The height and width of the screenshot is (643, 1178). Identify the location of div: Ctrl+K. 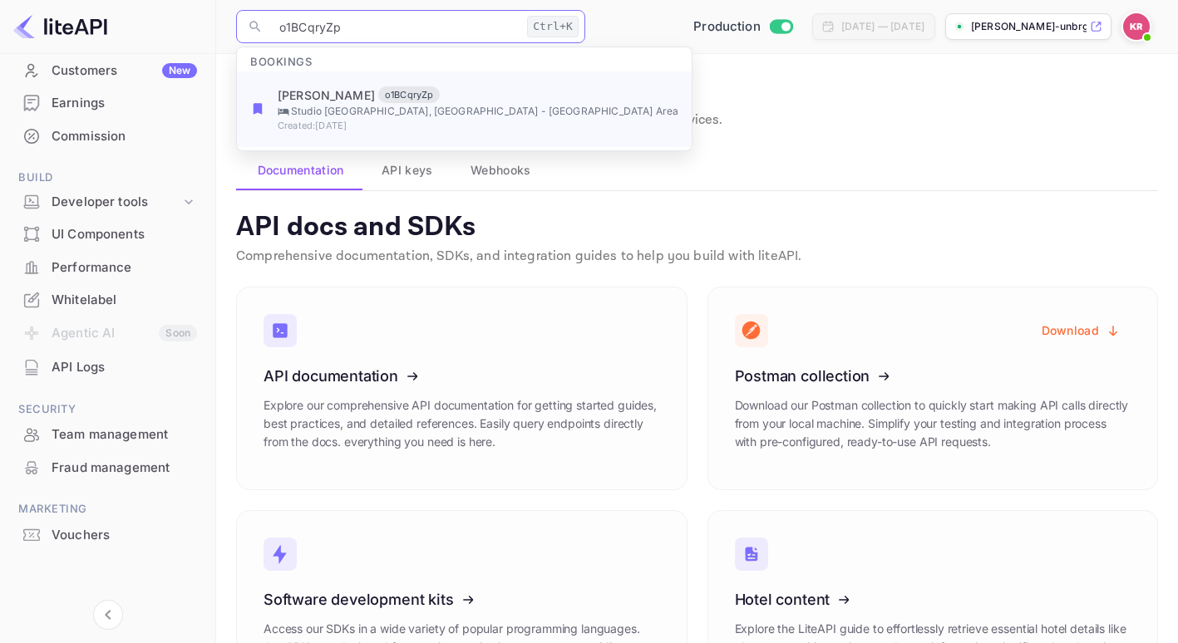
(553, 27).